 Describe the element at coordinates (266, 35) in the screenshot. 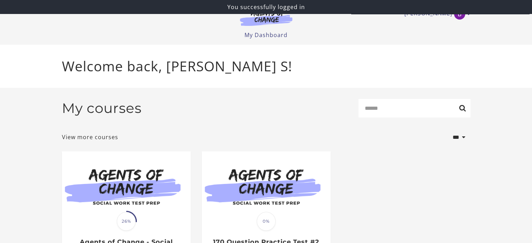

I see `a: My Dashboard` at that location.